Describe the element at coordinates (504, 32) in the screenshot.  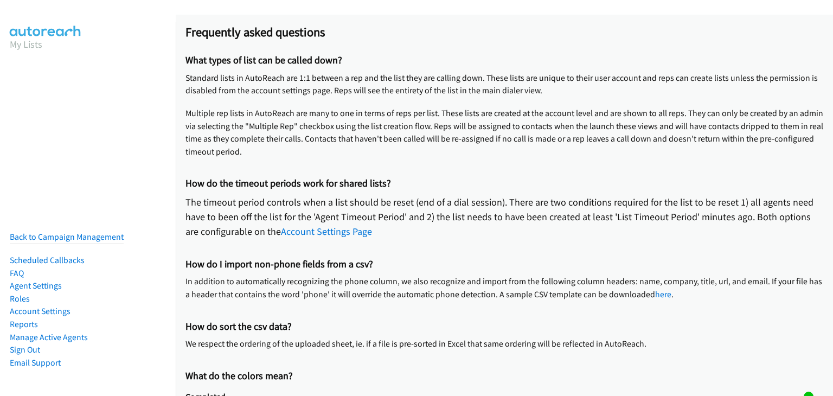
I see `h2: Frequently asked questions` at that location.